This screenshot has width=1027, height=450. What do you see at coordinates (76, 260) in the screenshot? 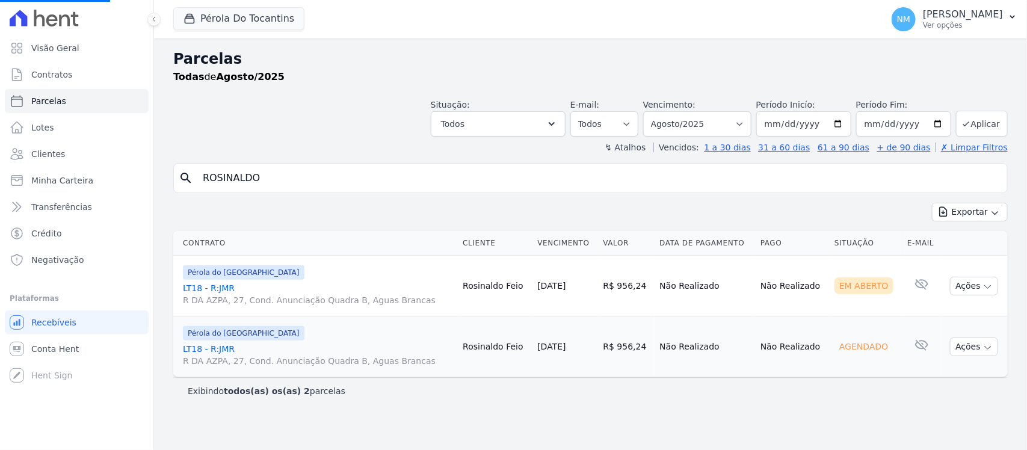
I see `a: Negativação` at bounding box center [76, 260].